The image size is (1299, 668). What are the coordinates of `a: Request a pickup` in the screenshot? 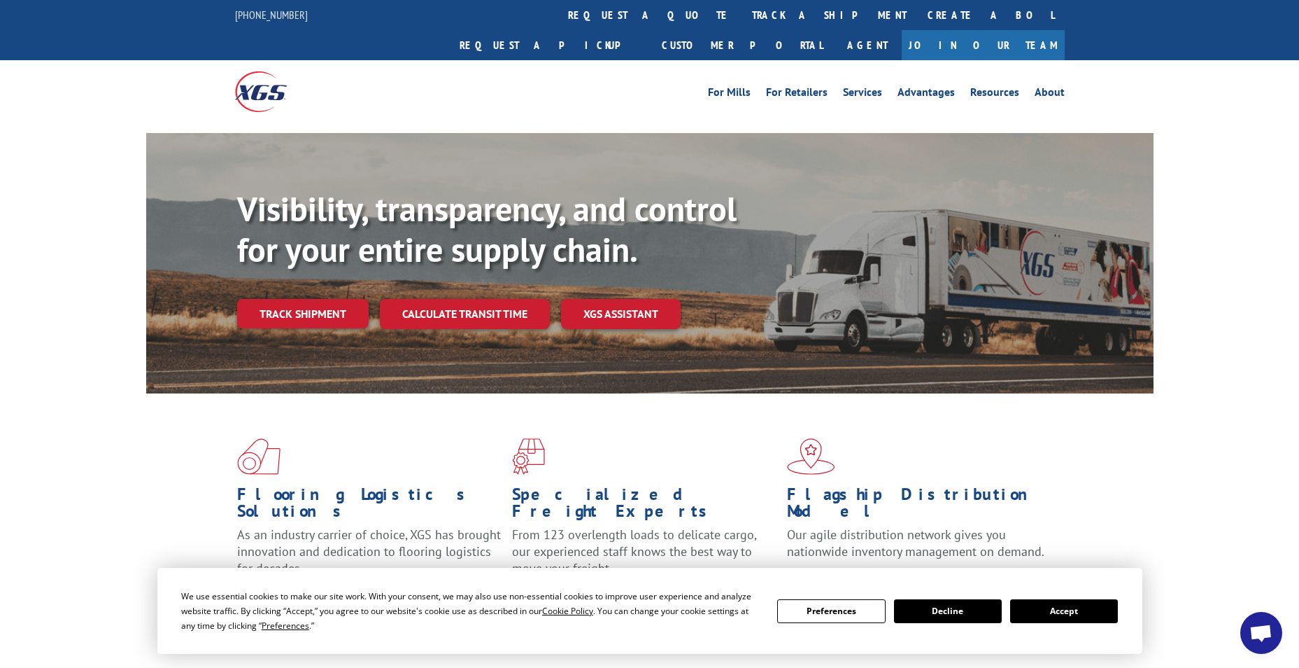 It's located at (550, 45).